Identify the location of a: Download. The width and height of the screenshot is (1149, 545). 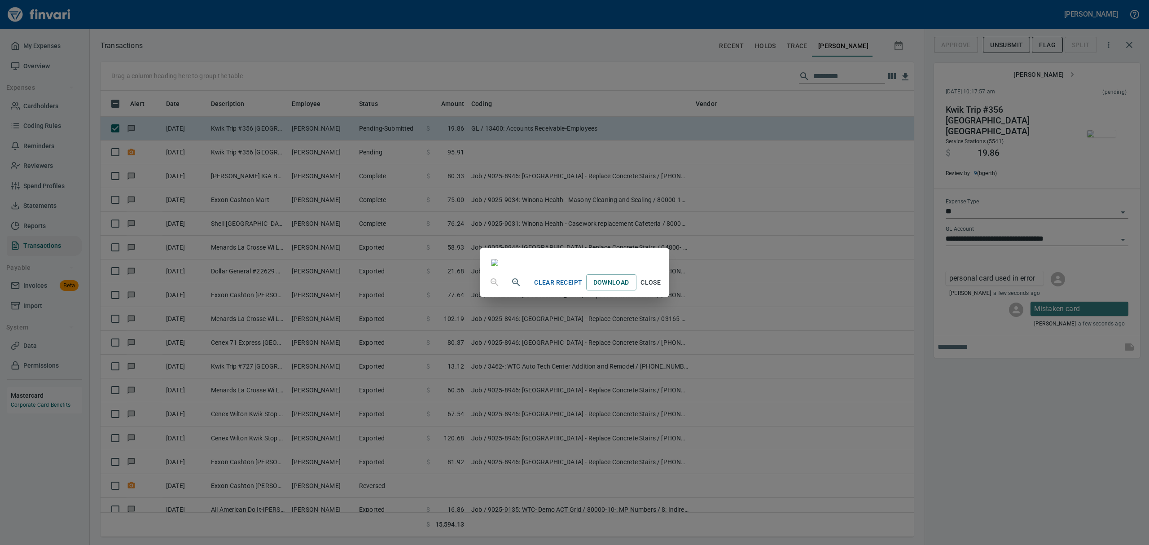
(611, 282).